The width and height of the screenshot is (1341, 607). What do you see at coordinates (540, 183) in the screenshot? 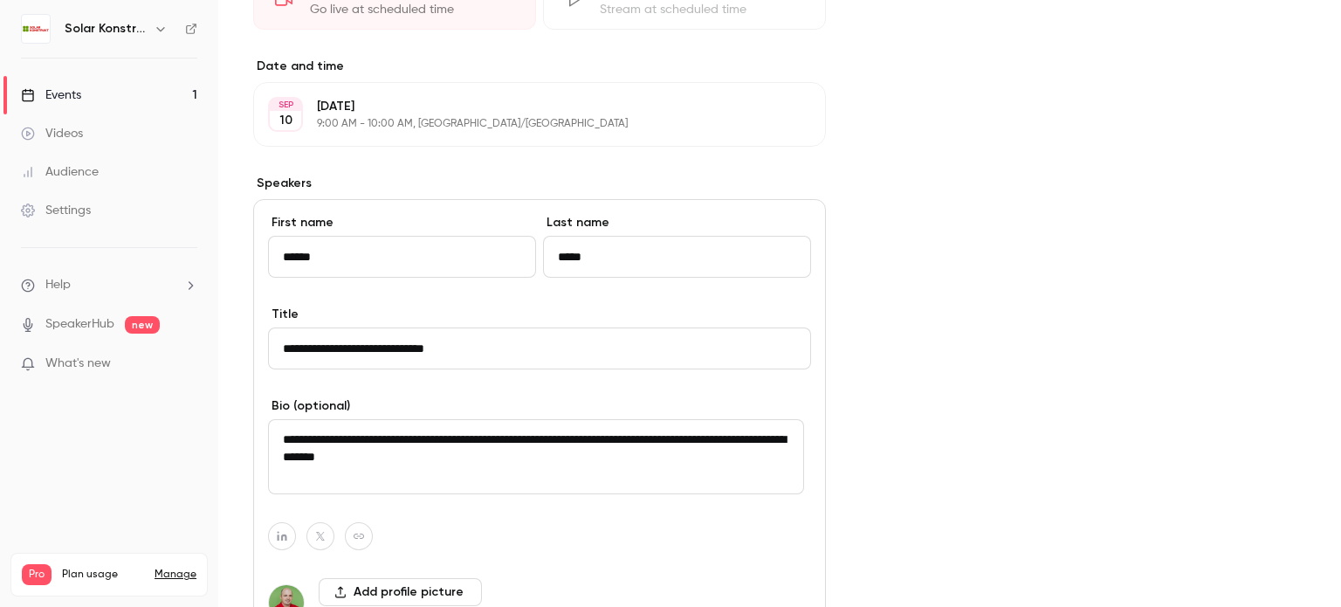
I see `label: Speakers` at bounding box center [540, 183].